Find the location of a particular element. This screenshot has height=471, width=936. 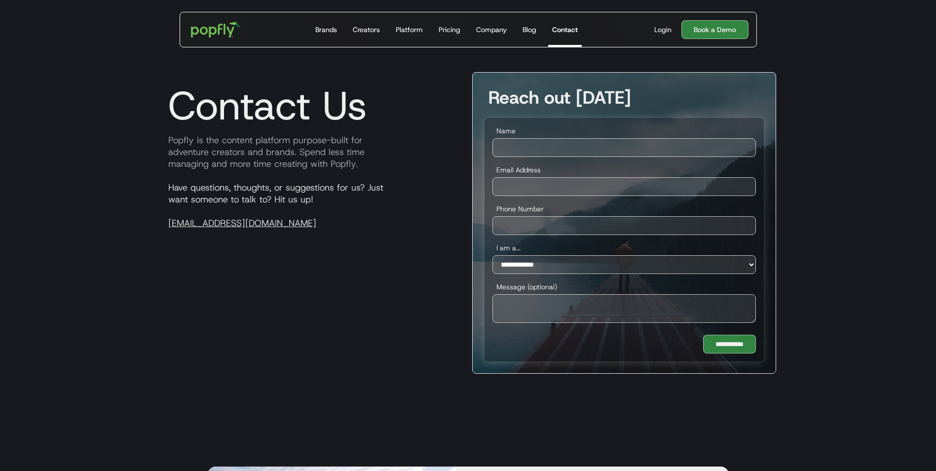

a: Login is located at coordinates (663, 30).